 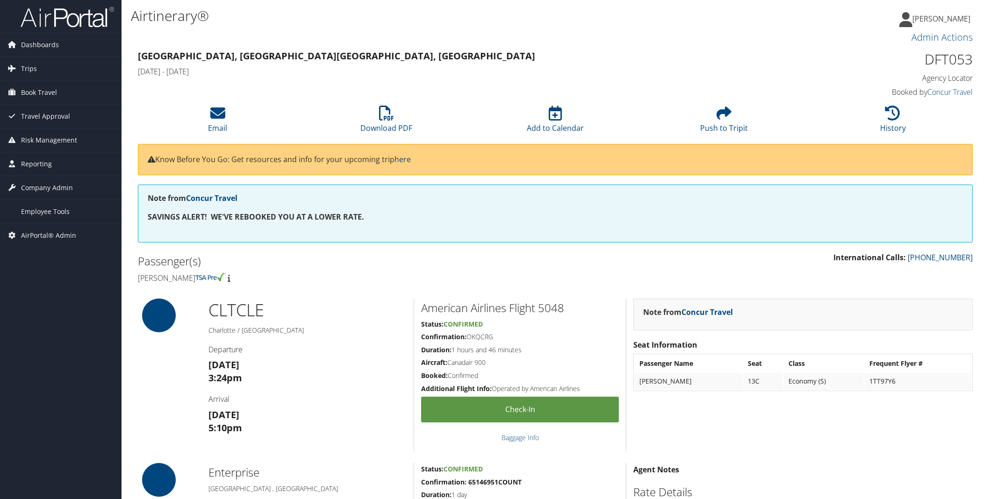 I want to click on h1: DFT053, so click(x=873, y=59).